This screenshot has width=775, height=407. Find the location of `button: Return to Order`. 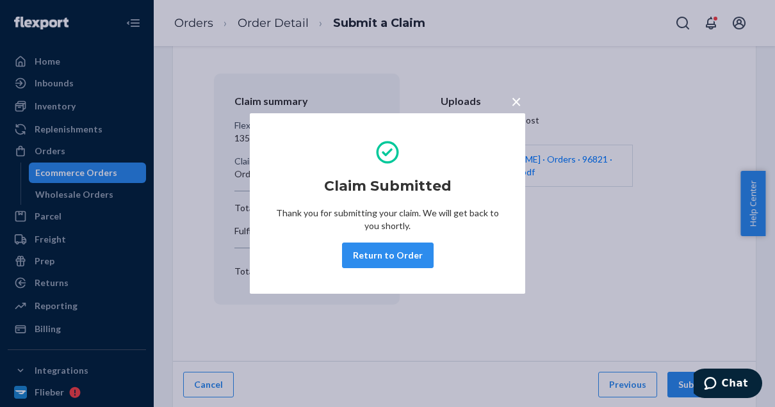

button: Return to Order is located at coordinates (387, 255).